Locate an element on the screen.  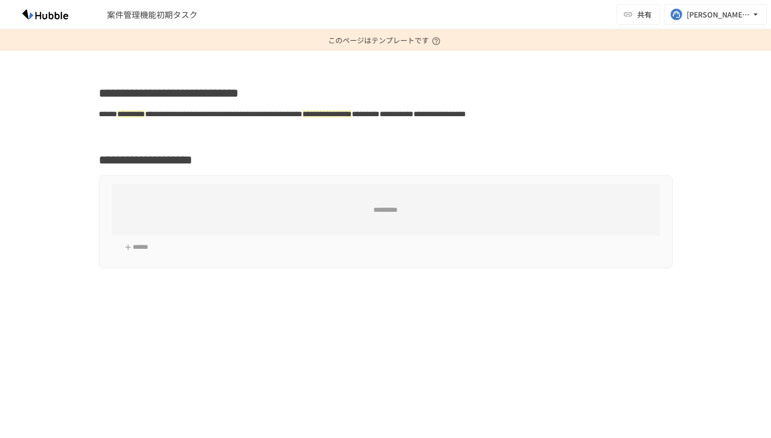
span: 案件管理機能初期タスク is located at coordinates (152, 14).